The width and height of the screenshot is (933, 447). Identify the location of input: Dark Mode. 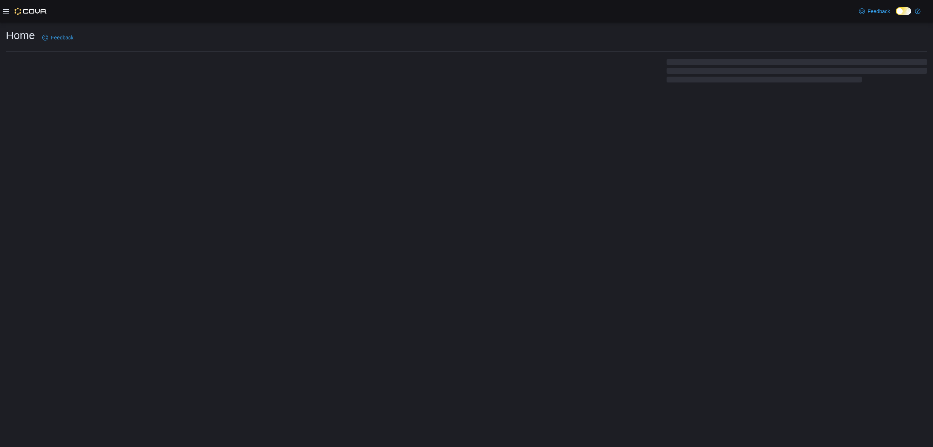
(904, 11).